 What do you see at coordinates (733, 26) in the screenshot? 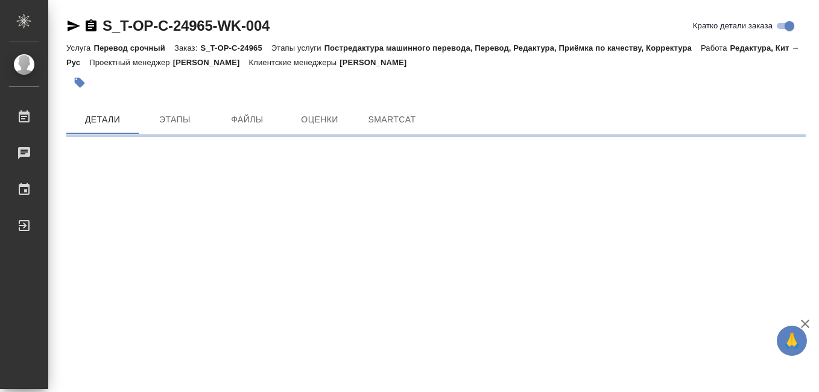
I see `span: Кратко детали заказа` at bounding box center [733, 26].